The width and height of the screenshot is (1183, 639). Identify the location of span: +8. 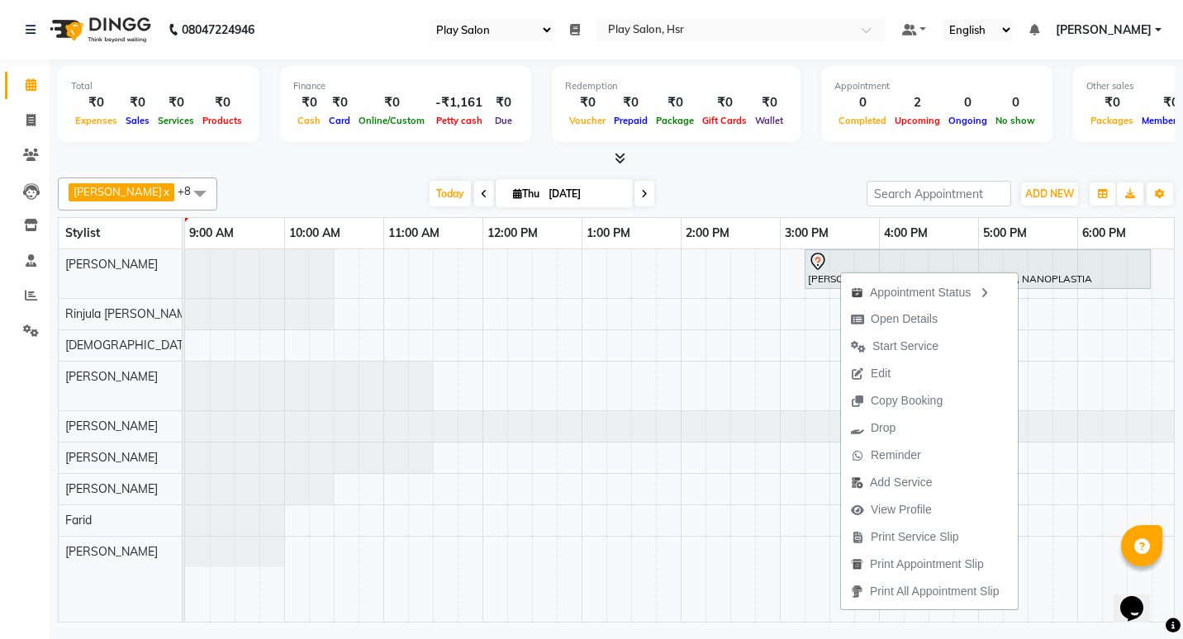
(190, 191).